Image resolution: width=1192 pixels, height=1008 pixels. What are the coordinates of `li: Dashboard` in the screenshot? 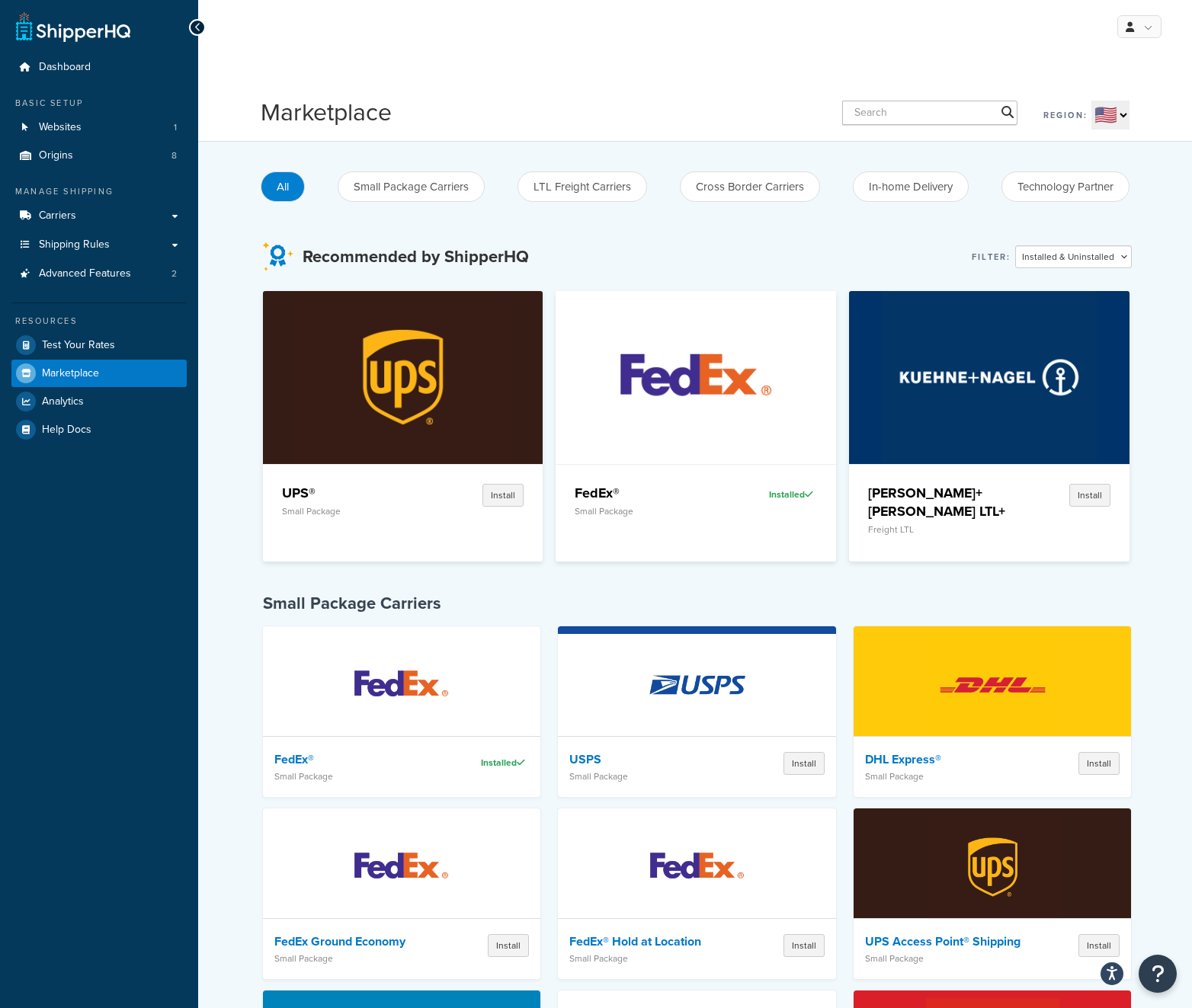 It's located at (99, 67).